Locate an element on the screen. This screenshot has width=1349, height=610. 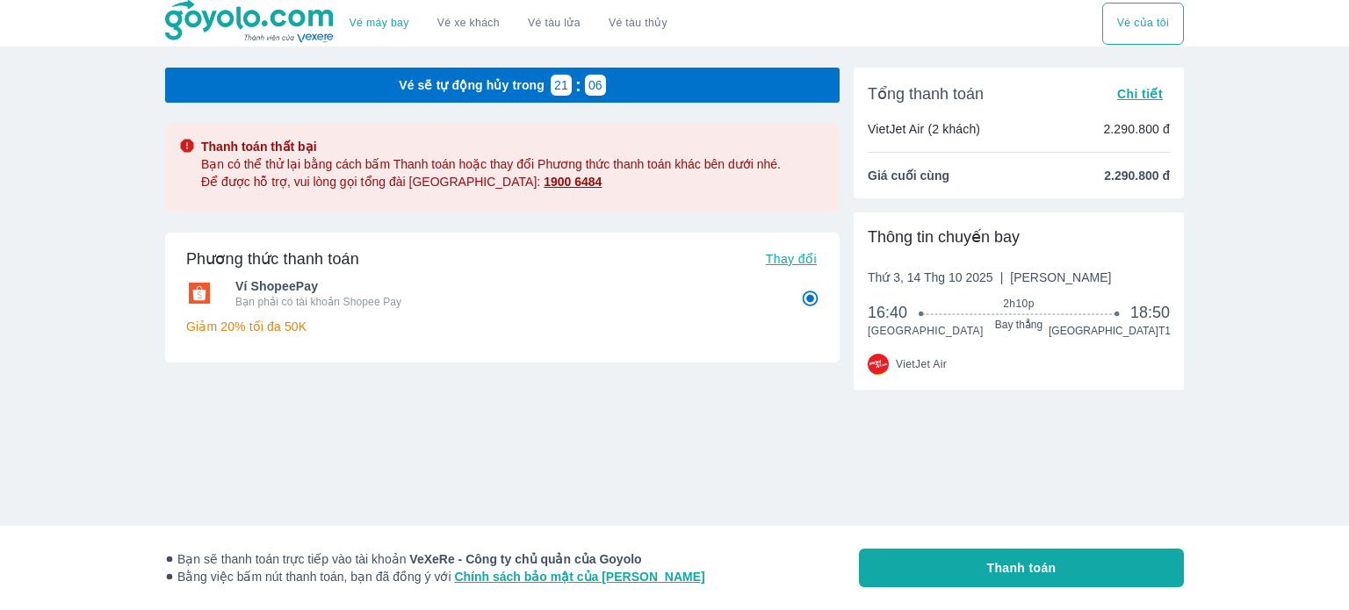
span: VietJet Air is located at coordinates (921, 364).